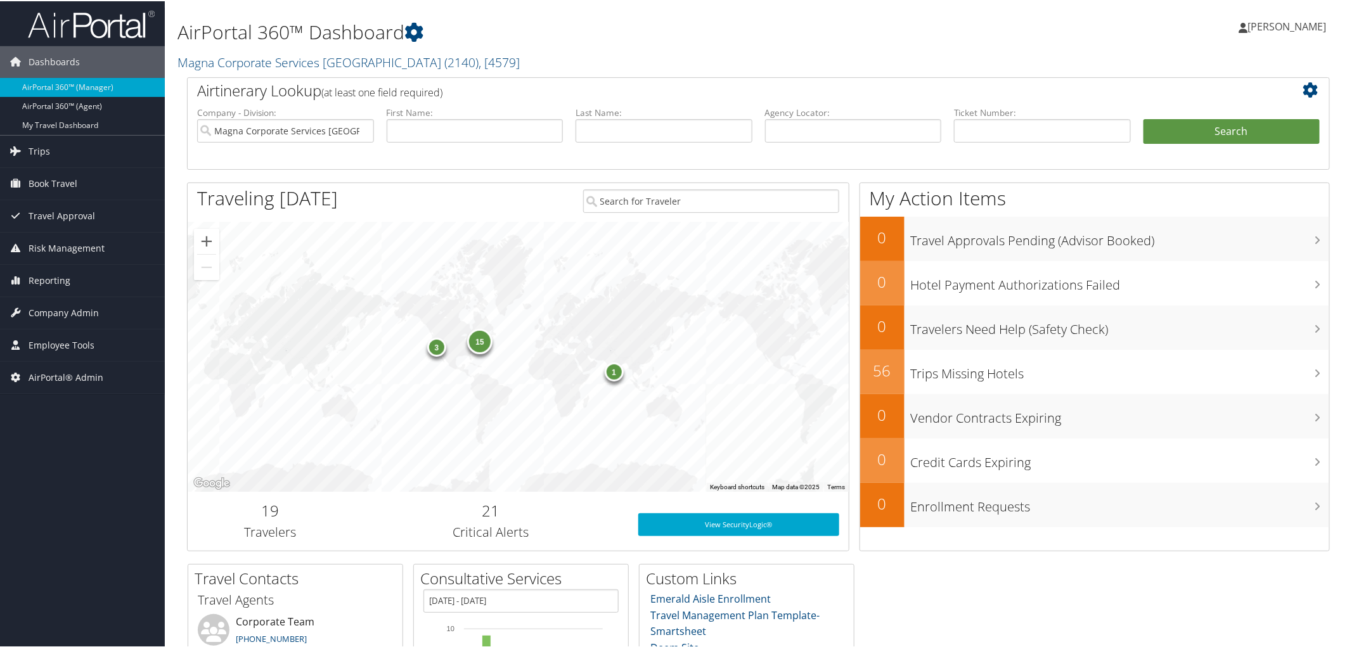  I want to click on div: 1, so click(614, 371).